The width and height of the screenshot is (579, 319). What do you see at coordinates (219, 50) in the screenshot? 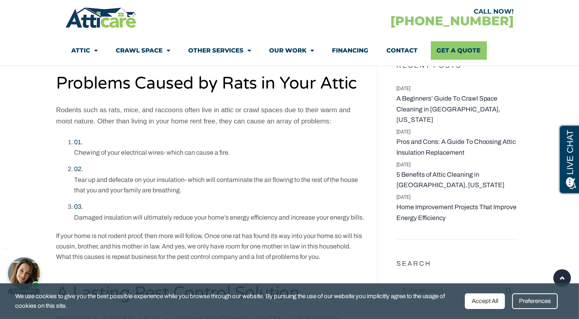
I see `a: Other Services` at bounding box center [219, 50].